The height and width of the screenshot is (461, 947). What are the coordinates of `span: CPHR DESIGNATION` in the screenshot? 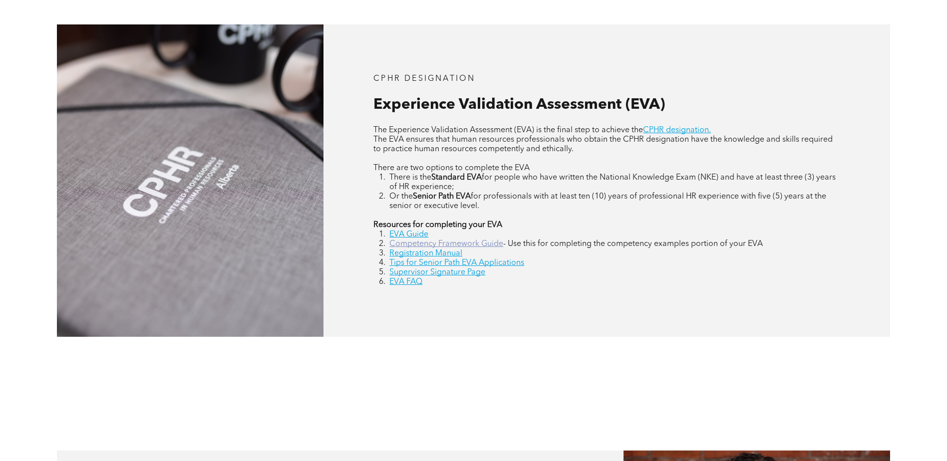 It's located at (424, 79).